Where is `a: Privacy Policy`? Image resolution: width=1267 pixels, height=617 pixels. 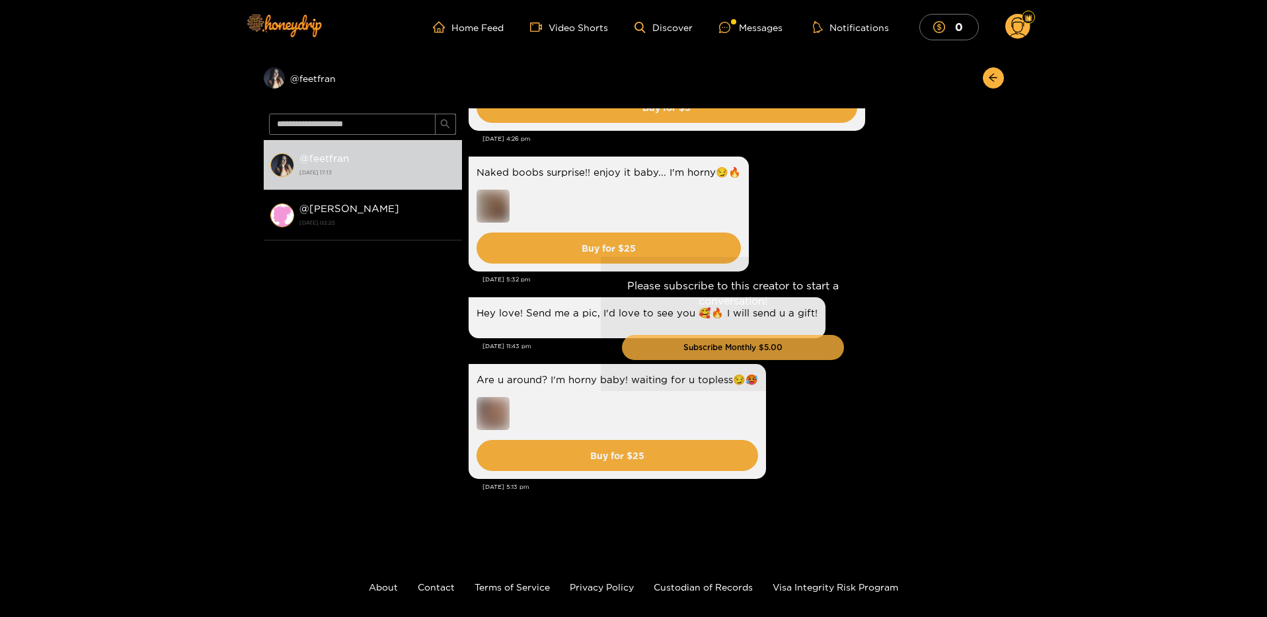 a: Privacy Policy is located at coordinates (602, 587).